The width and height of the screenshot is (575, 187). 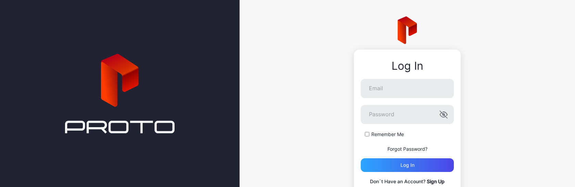 I want to click on a: Forgot Password?, so click(x=407, y=149).